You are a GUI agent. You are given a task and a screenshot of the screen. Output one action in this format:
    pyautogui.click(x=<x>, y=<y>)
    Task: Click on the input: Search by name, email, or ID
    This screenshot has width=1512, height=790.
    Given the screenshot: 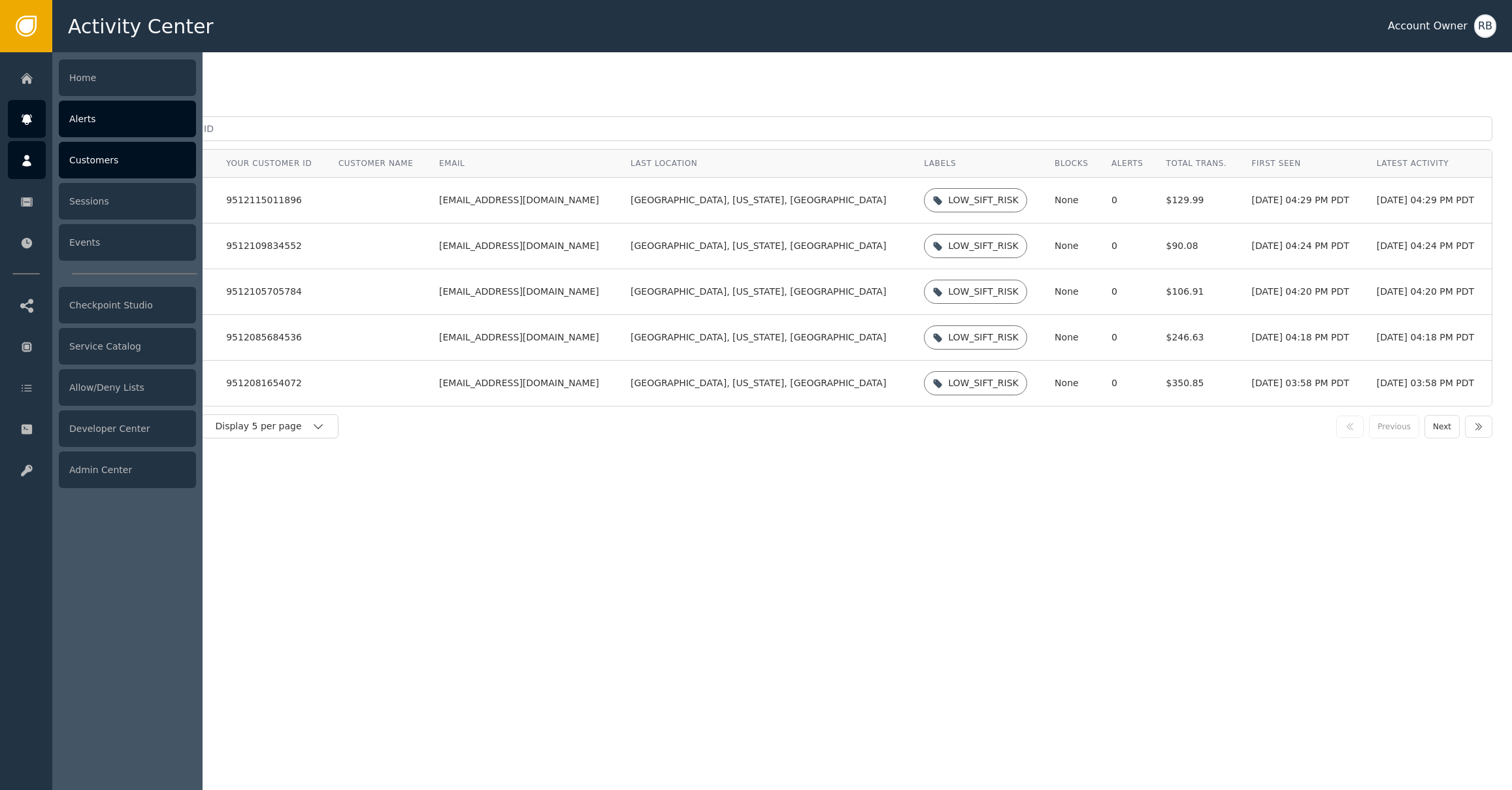 What is the action you would take?
    pyautogui.click(x=783, y=129)
    